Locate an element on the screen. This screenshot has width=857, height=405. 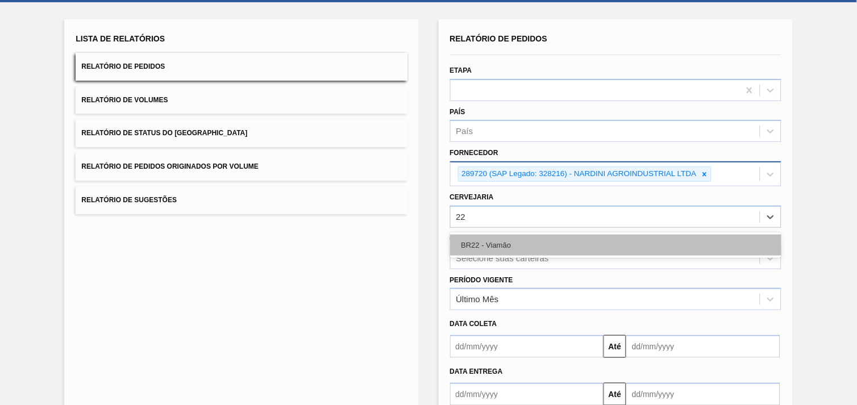
label: País is located at coordinates (458, 112).